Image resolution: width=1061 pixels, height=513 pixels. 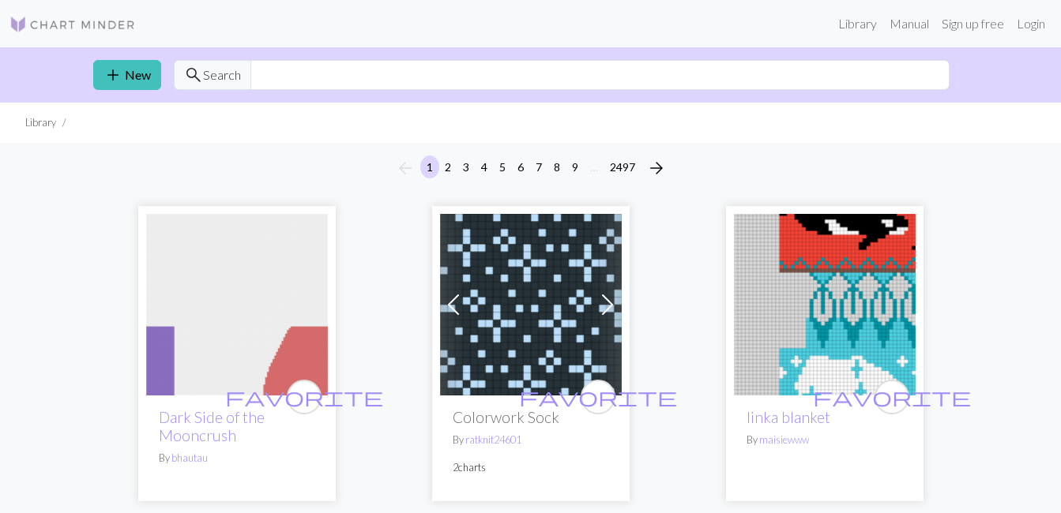 What do you see at coordinates (531, 303) in the screenshot?
I see `a: Stars` at bounding box center [531, 303].